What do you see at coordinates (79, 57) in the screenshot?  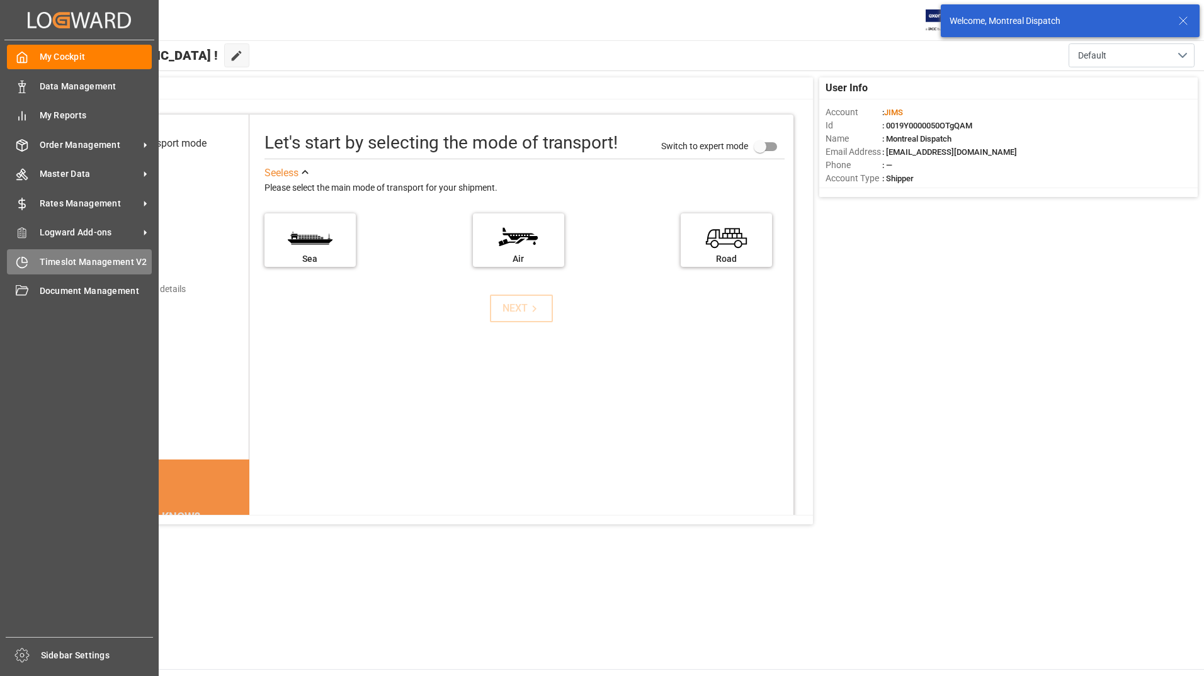 I see `a: My Cockpit` at bounding box center [79, 57].